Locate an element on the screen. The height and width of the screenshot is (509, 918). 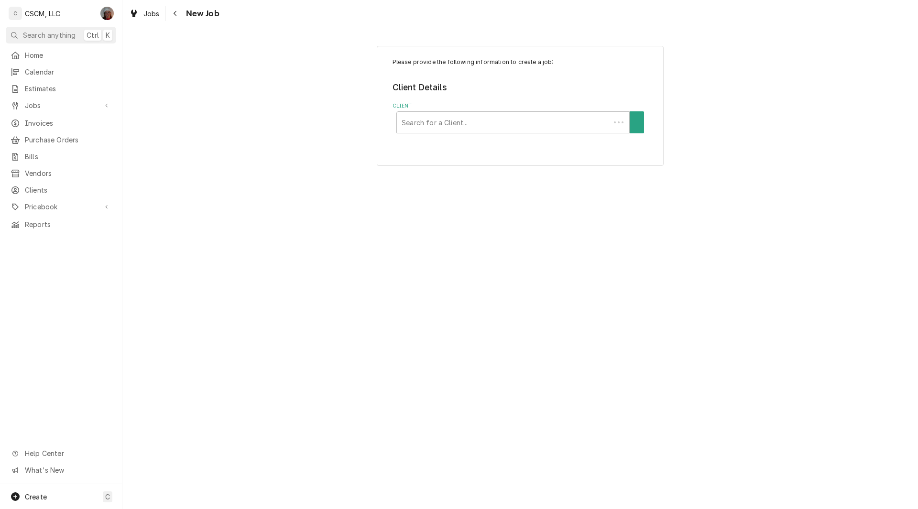
div: C is located at coordinates (15, 13).